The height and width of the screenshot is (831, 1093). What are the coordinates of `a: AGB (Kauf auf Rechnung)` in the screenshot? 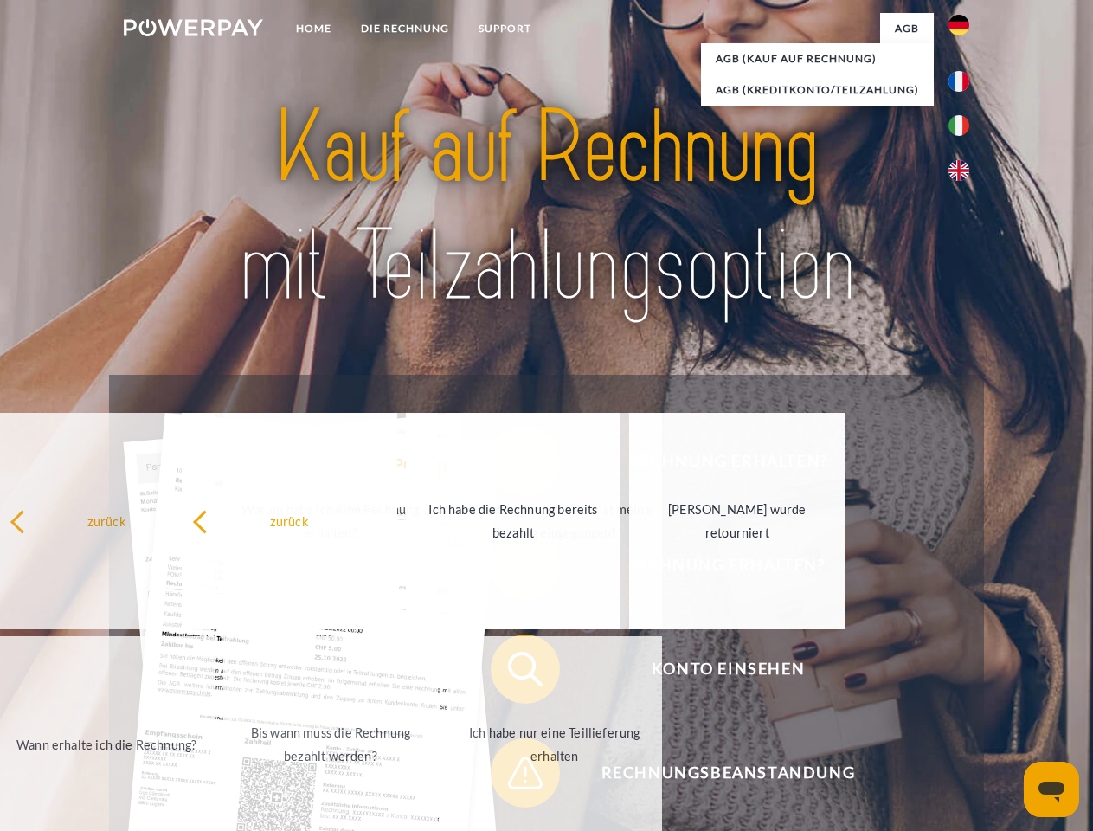 It's located at (817, 59).